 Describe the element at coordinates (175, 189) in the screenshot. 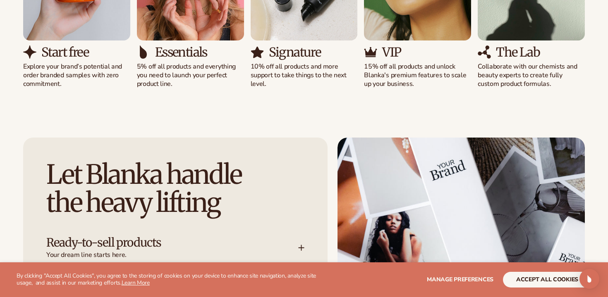

I see `h2: Let Blanka handle the heavy lifting` at that location.